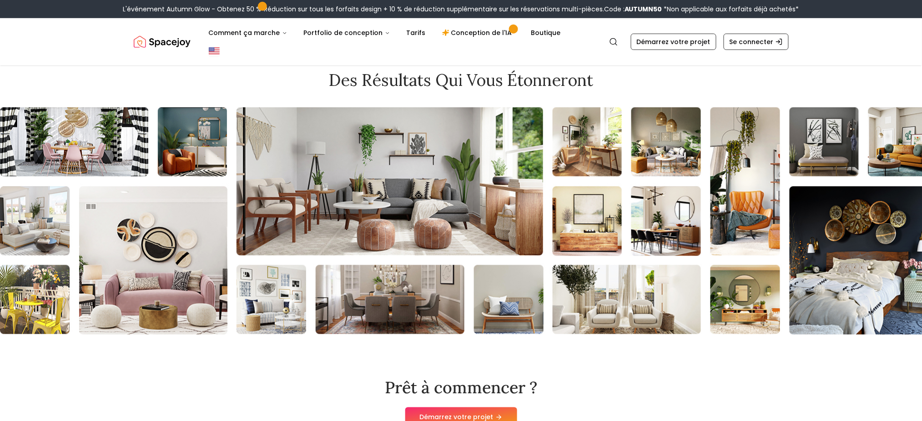 The height and width of the screenshot is (421, 922). I want to click on a: Tarifs, so click(416, 33).